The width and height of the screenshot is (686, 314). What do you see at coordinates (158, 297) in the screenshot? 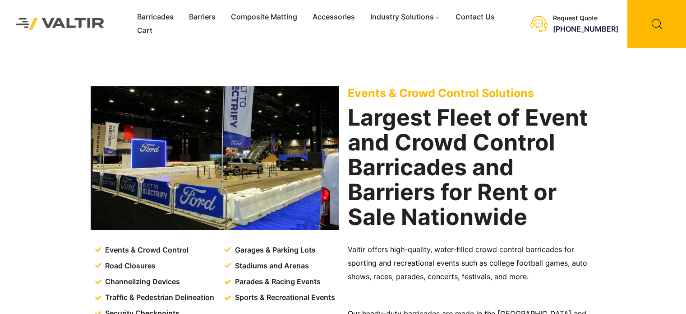
I see `span: Traffic & Pedestrian Delineation` at bounding box center [158, 297].